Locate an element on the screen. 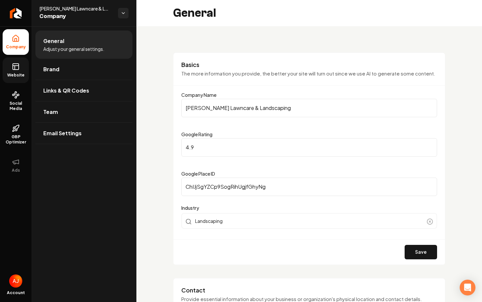 This screenshot has height=302, width=482. span: Email Settings is located at coordinates (62, 133).